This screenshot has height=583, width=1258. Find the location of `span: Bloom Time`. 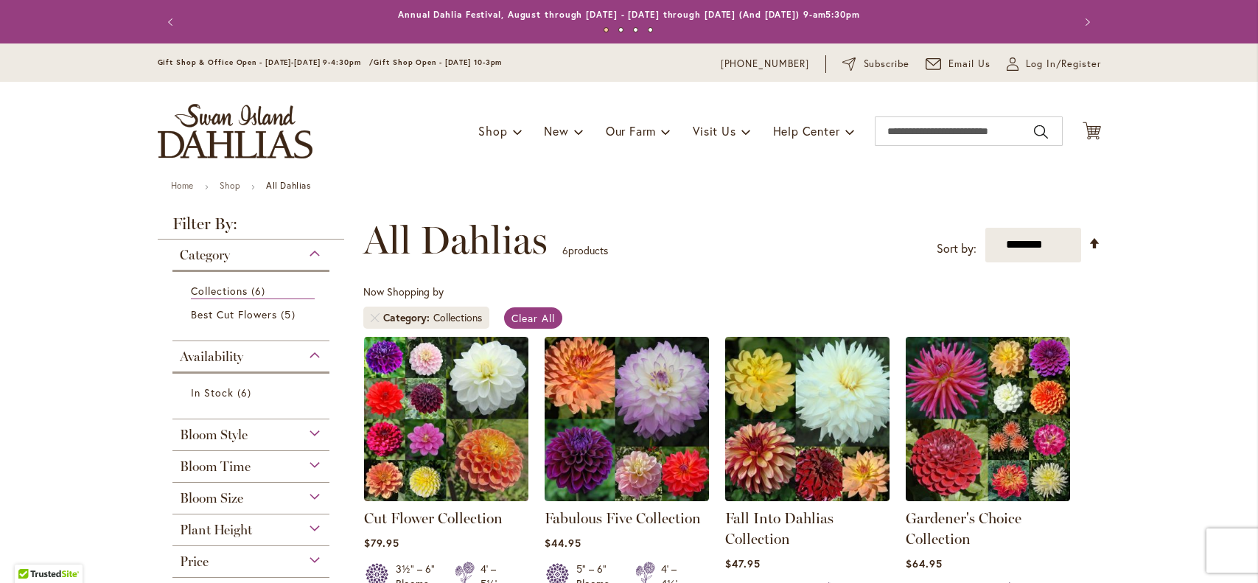

span: Bloom Time is located at coordinates (215, 466).